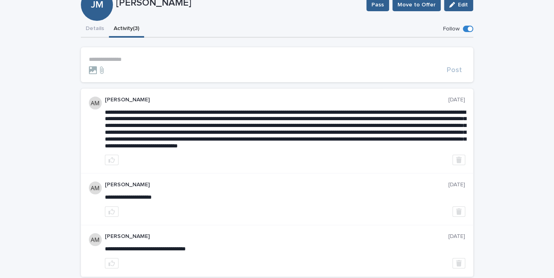 This screenshot has width=554, height=278. I want to click on p: Follow, so click(451, 29).